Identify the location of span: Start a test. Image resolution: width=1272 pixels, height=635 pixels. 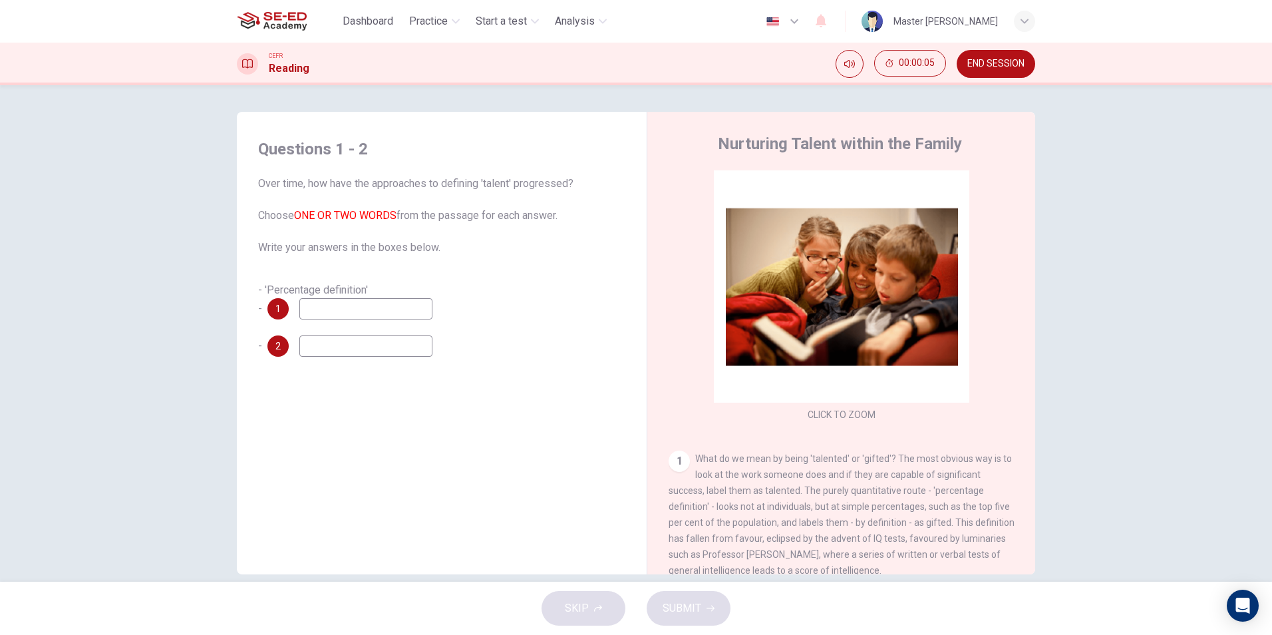
(501, 21).